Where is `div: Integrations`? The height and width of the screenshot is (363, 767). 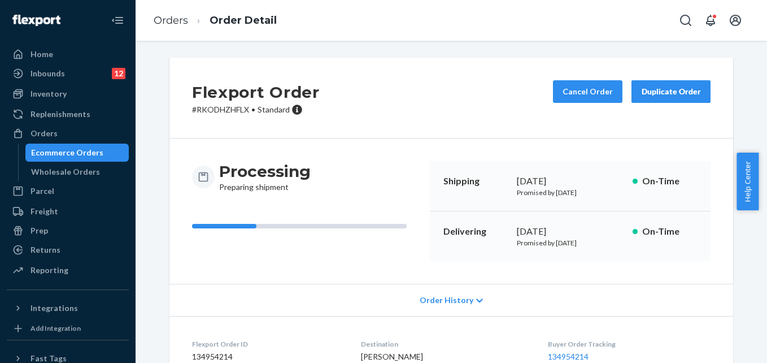 div: Integrations is located at coordinates (54, 308).